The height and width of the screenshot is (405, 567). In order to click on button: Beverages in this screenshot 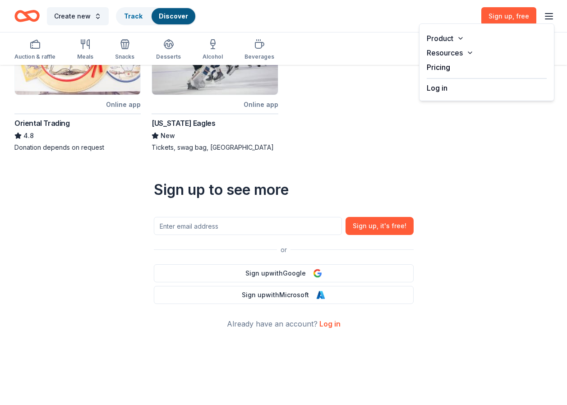, I will do `click(259, 50)`.